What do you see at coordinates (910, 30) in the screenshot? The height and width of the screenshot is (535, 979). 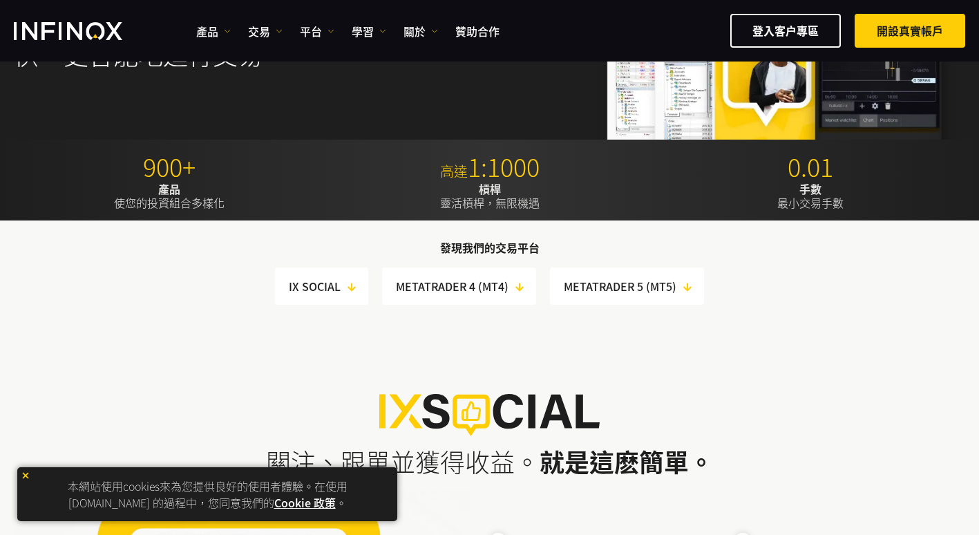 I see `a: 開設真實帳戶` at bounding box center [910, 30].